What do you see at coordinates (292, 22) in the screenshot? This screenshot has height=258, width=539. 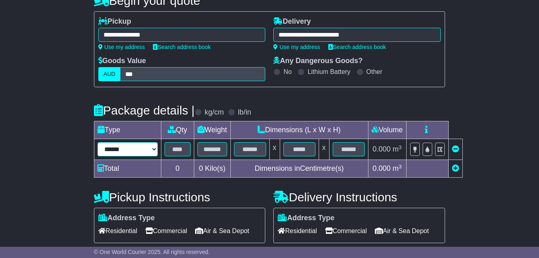 I see `label: Delivery` at bounding box center [292, 22].